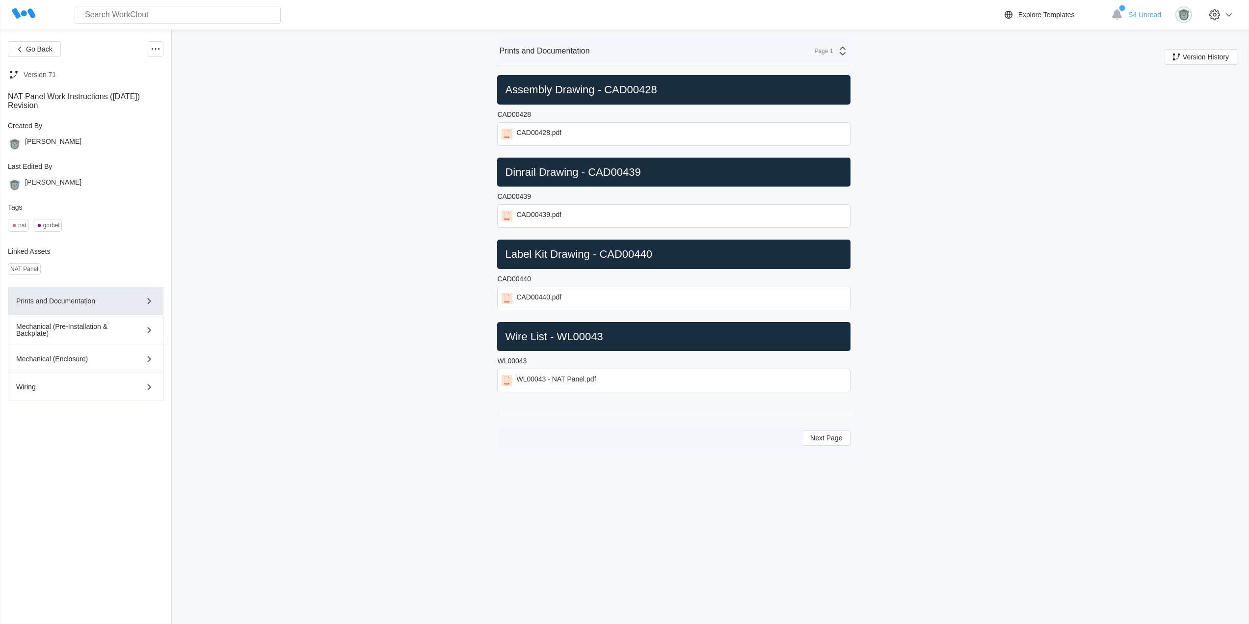  What do you see at coordinates (85, 126) in the screenshot?
I see `div: Created By` at bounding box center [85, 126].